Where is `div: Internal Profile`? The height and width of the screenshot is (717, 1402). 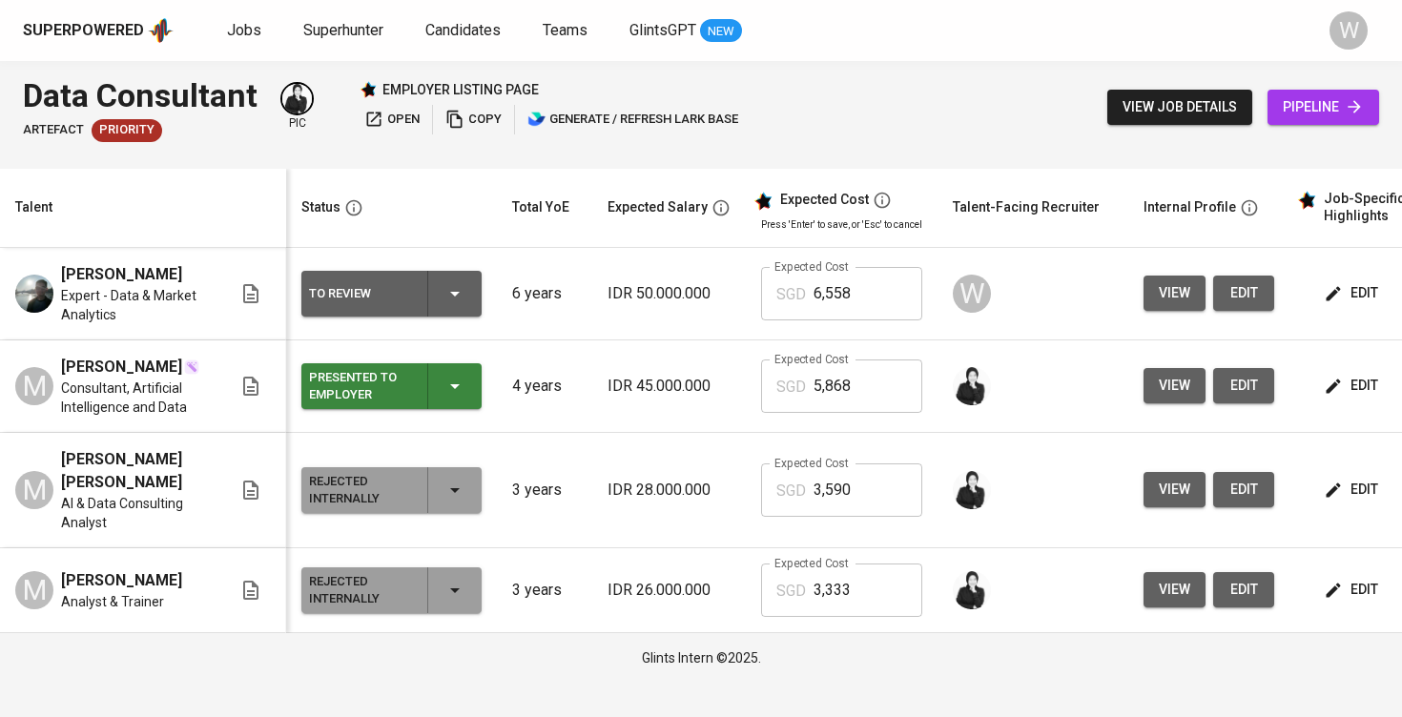 div: Internal Profile is located at coordinates (1189, 207).